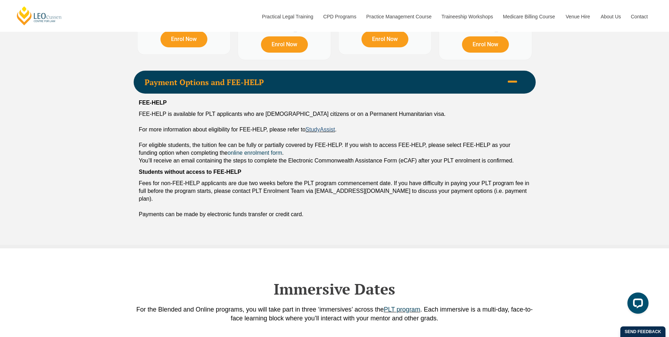 Image resolution: width=669 pixels, height=337 pixels. What do you see at coordinates (190, 171) in the screenshot?
I see `strong: Students without access to FEE-HELP` at bounding box center [190, 171].